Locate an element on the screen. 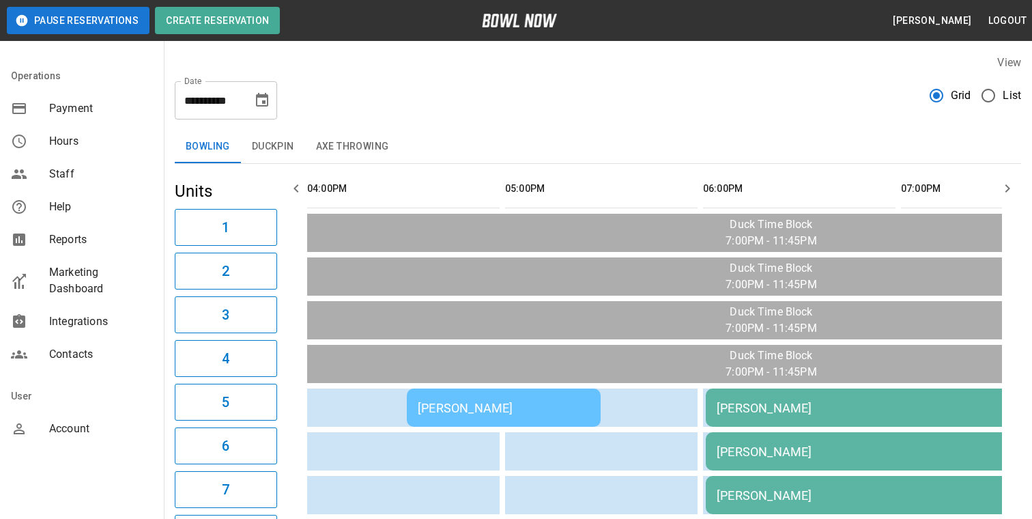 The width and height of the screenshot is (1032, 519). button: 2 is located at coordinates (226, 271).